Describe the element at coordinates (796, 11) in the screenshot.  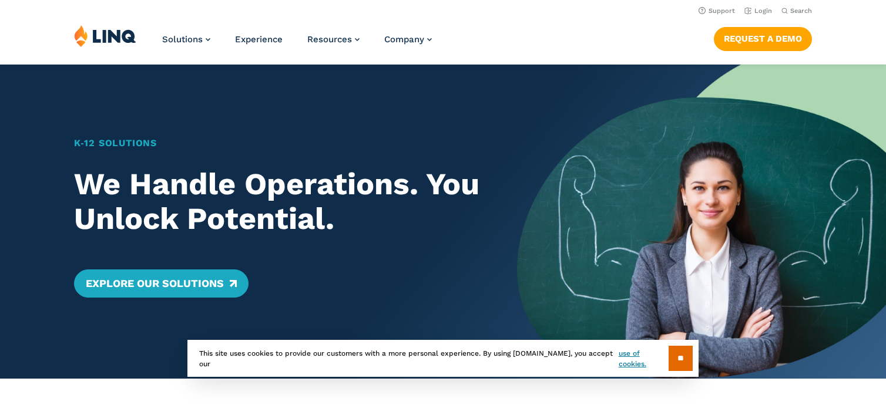
I see `button: Open Search Bar` at that location.